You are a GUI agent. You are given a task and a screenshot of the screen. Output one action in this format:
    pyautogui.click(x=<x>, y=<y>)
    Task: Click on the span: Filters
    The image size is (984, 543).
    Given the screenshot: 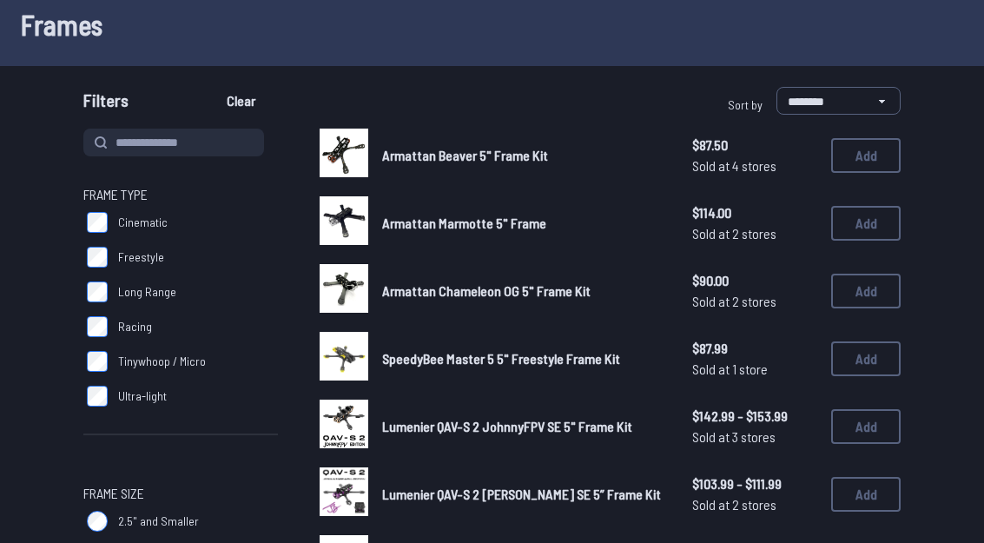 What is the action you would take?
    pyautogui.click(x=106, y=104)
    